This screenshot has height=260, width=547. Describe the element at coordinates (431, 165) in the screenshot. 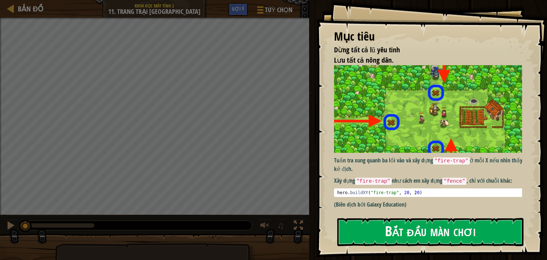

I see `p: Tuần tra xung quanh ba lối vào và xây dựng ở mỗi X nếu nhìn thấy kẻ địch.` at that location.